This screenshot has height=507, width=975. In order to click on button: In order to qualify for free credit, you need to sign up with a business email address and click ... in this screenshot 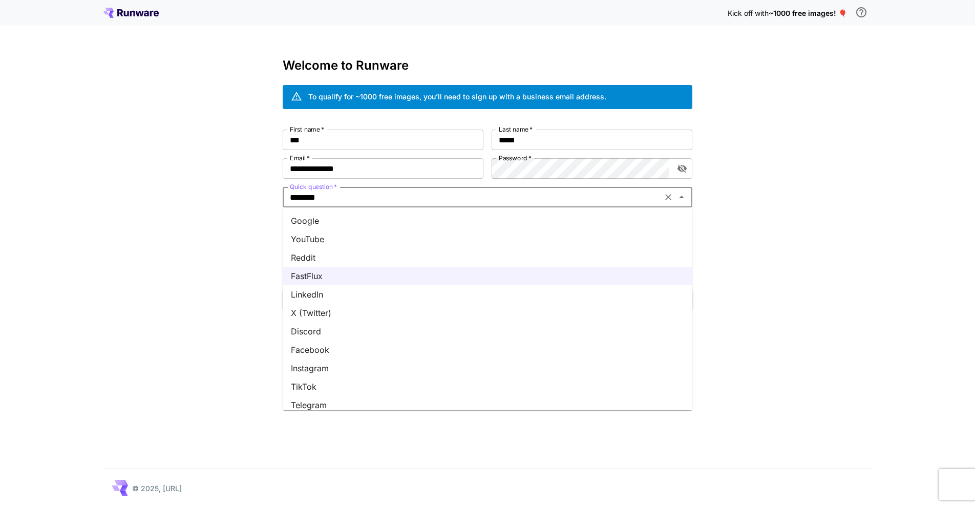, I will do `click(861, 12)`.